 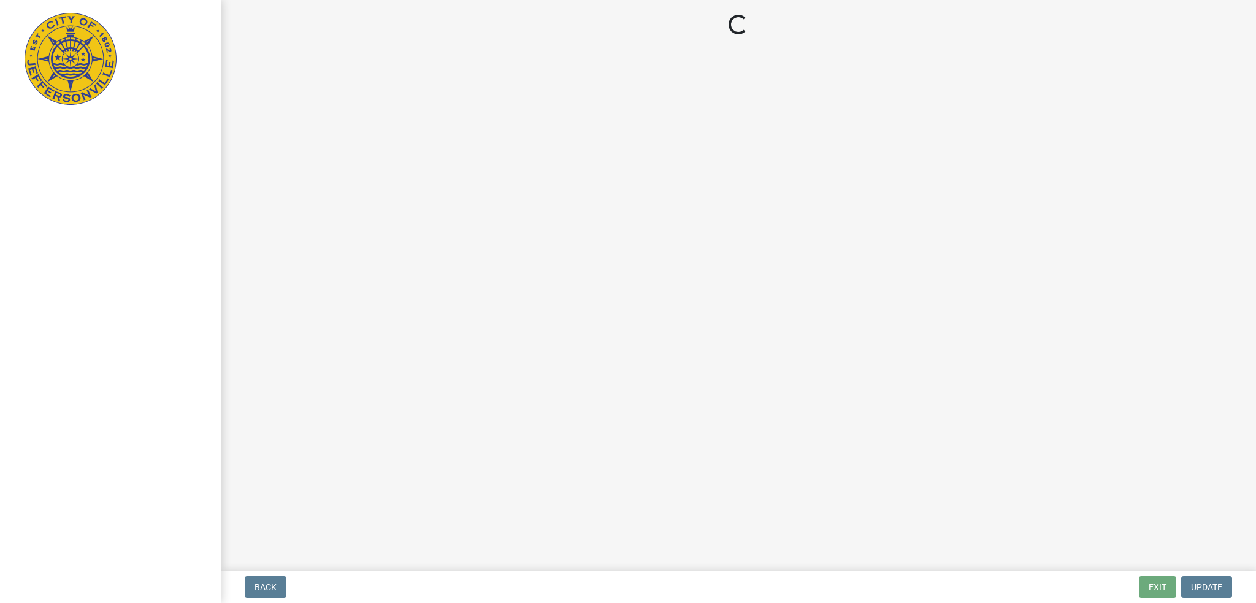 What do you see at coordinates (71, 59) in the screenshot?
I see `img: City of Jeffersonville, Indiana` at bounding box center [71, 59].